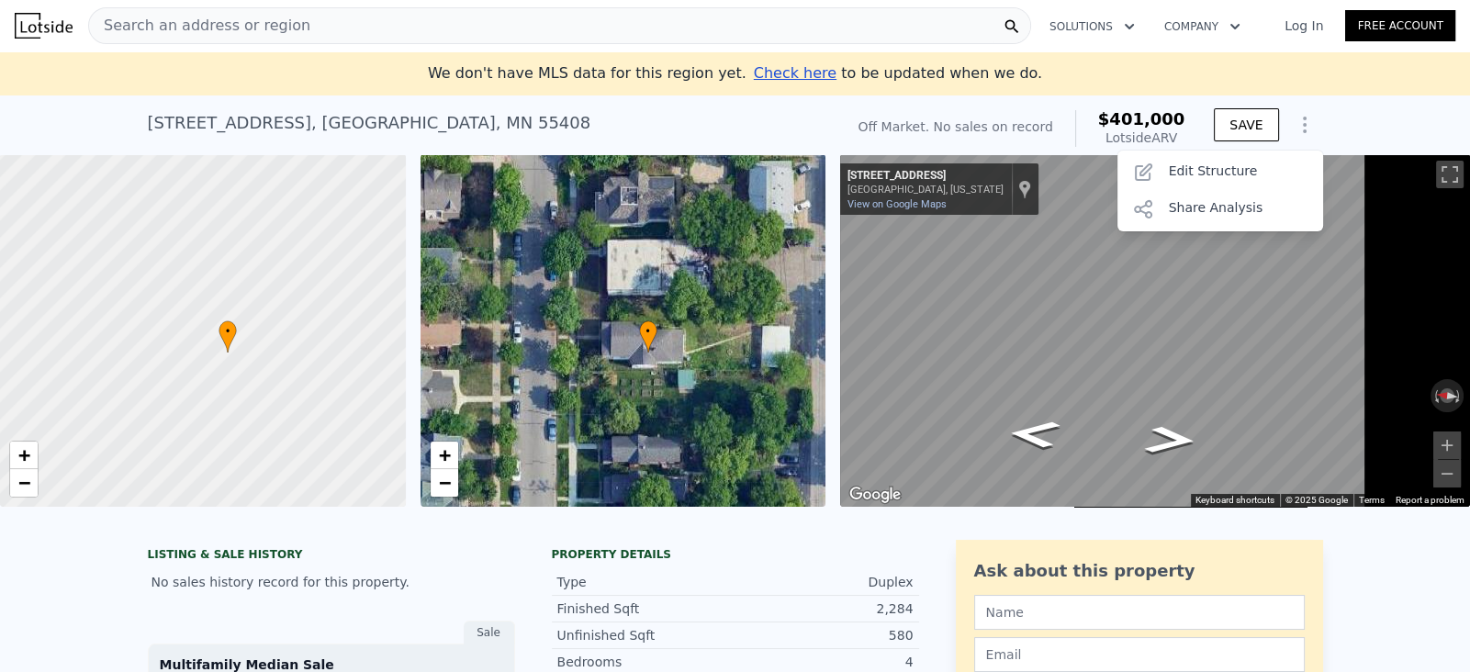  I want to click on path: Go North, Pleasant Ave, so click(1034, 433).